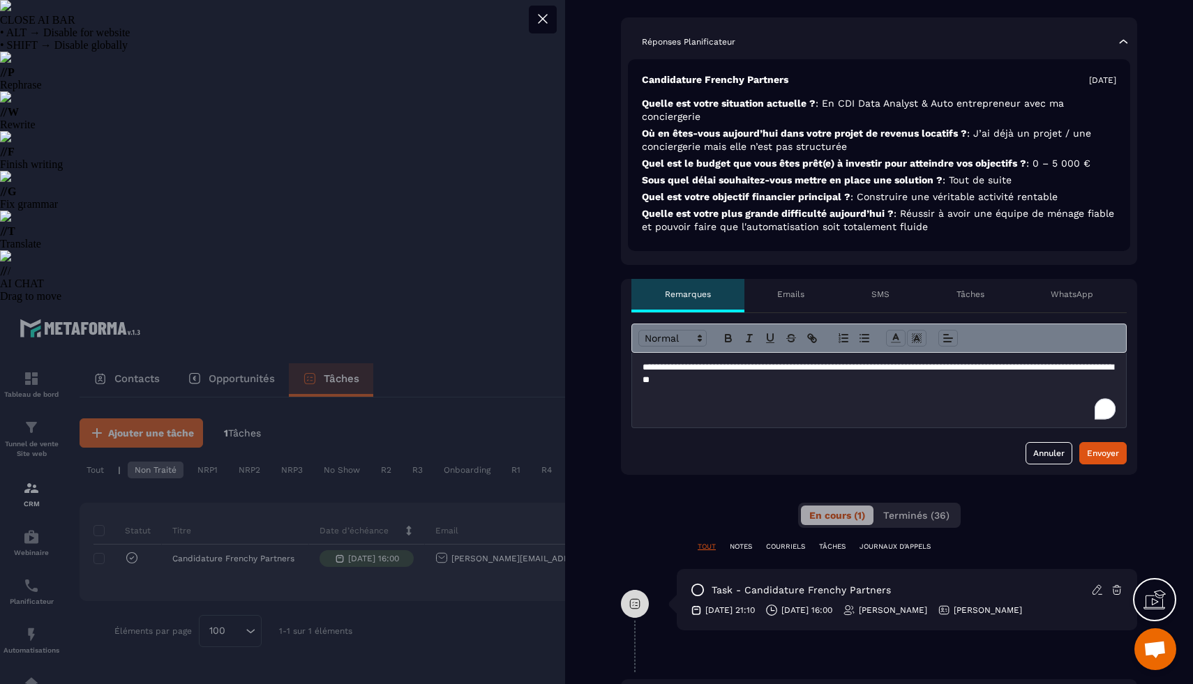 Image resolution: width=1193 pixels, height=684 pixels. Describe the element at coordinates (1103, 453) in the screenshot. I see `div: Envoyer` at that location.